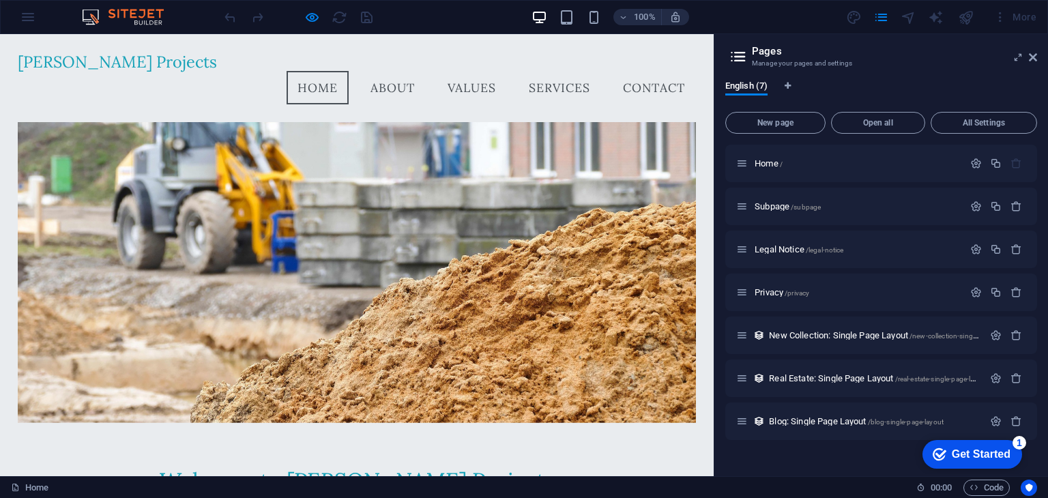  What do you see at coordinates (61, 21) in the screenshot?
I see `div: Get Started 1 items remaining, 80% complete` at bounding box center [61, 21].